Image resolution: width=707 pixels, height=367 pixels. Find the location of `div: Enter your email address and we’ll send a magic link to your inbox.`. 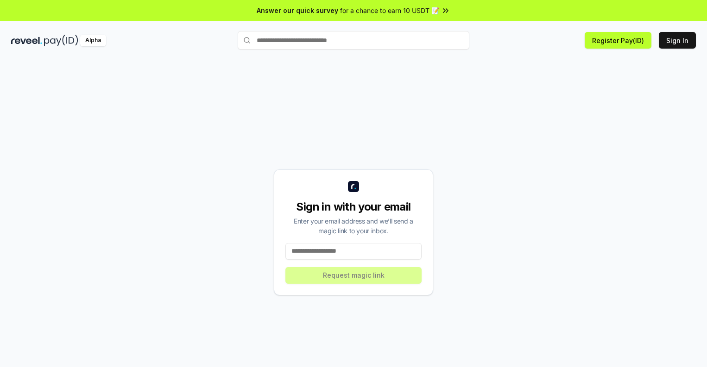

div: Enter your email address and we’ll send a magic link to your inbox. is located at coordinates (353, 226).